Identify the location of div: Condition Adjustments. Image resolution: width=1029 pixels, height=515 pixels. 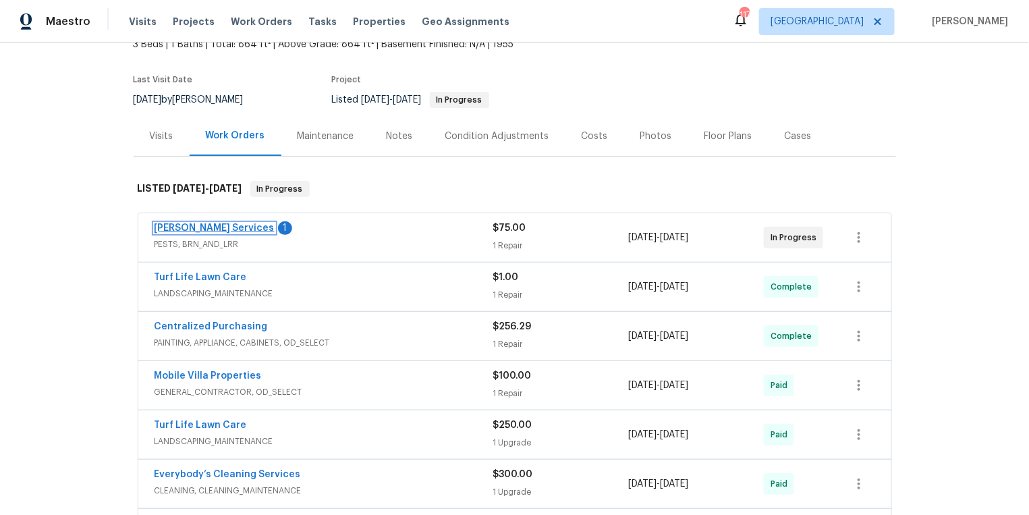
(497, 136).